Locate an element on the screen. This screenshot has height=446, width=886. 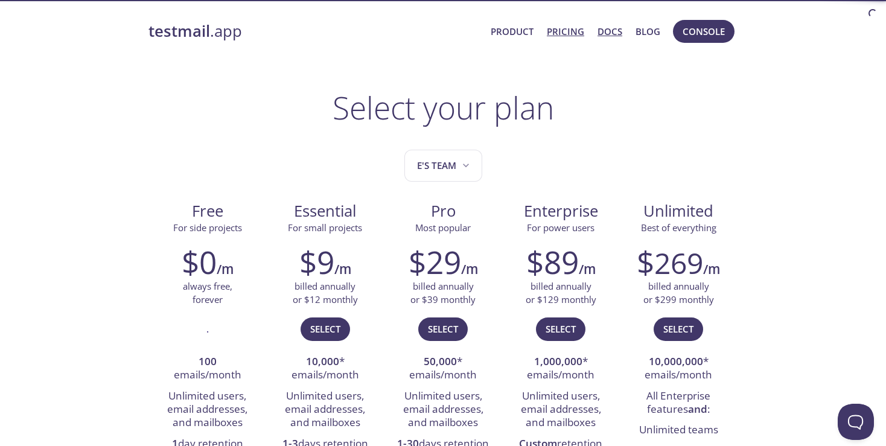
span: Pro is located at coordinates (442, 211).